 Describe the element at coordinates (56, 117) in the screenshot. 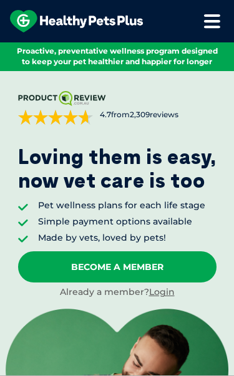

I see `div: 4.7 out of 5 stars` at that location.